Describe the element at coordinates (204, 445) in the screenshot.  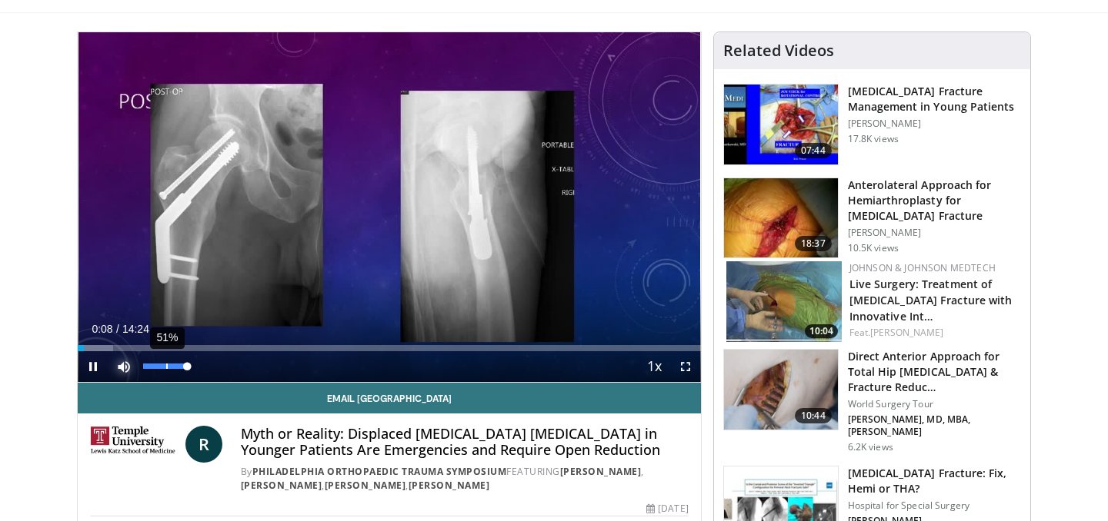
I see `span: R` at that location.